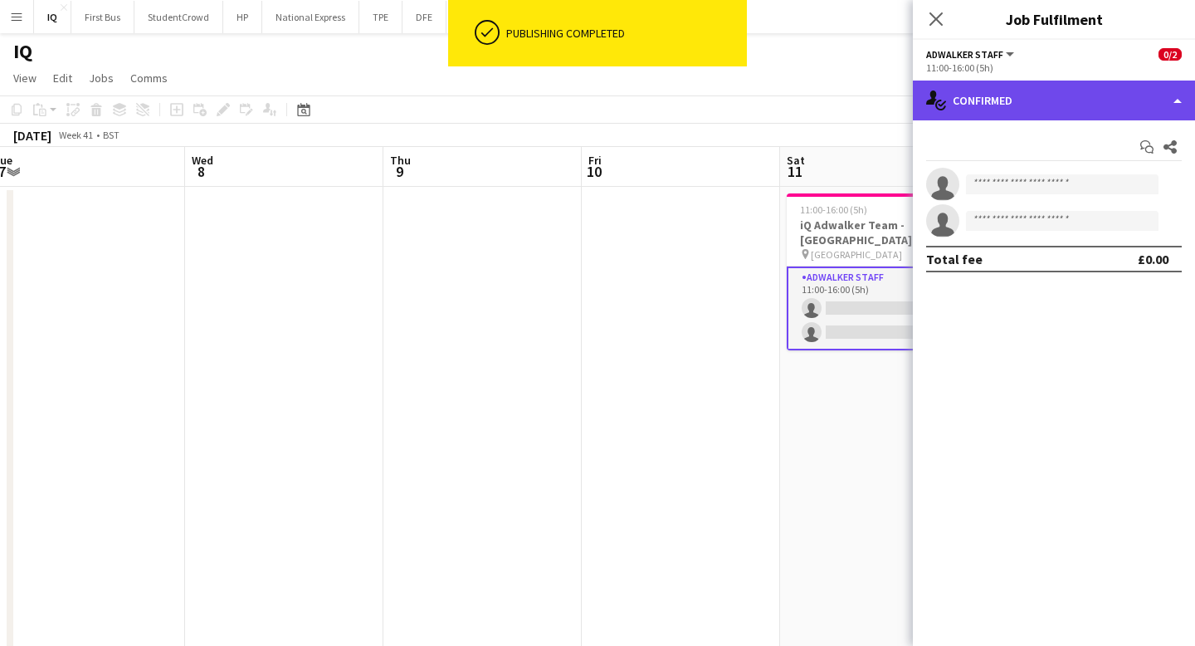 This screenshot has height=646, width=1195. Describe the element at coordinates (101, 78) in the screenshot. I see `a: Jobs` at that location.